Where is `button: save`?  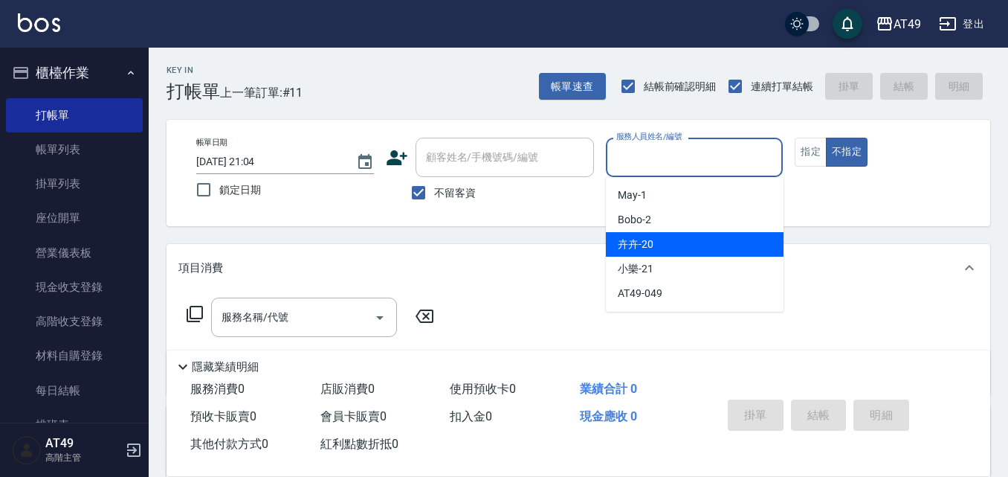 button: save is located at coordinates (848, 24).